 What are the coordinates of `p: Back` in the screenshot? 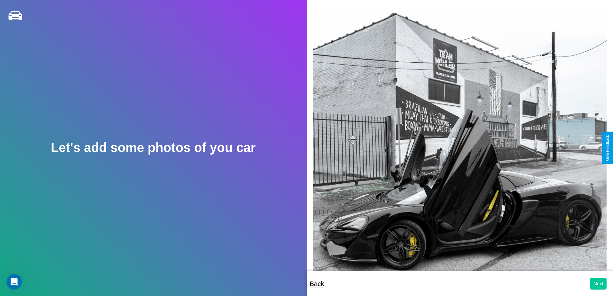 It's located at (317, 283).